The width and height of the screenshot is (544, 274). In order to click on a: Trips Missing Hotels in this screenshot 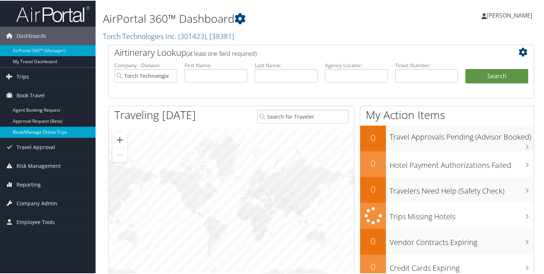, I will do `click(447, 215)`.